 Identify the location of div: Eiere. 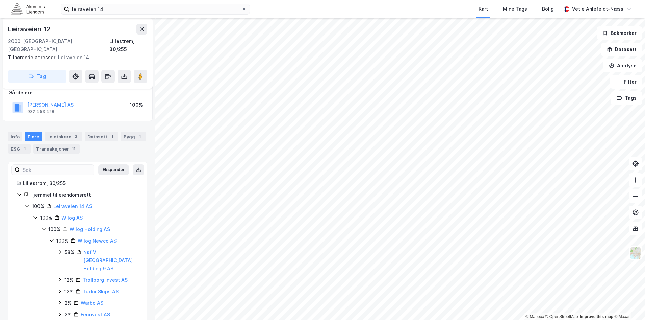
(33, 136).